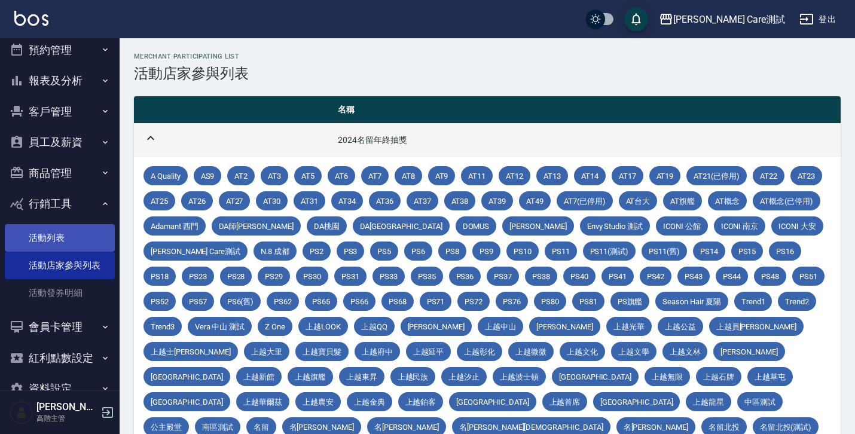 Image resolution: width=855 pixels, height=434 pixels. What do you see at coordinates (634, 351) in the screenshot?
I see `span: 上越文學` at bounding box center [634, 351].